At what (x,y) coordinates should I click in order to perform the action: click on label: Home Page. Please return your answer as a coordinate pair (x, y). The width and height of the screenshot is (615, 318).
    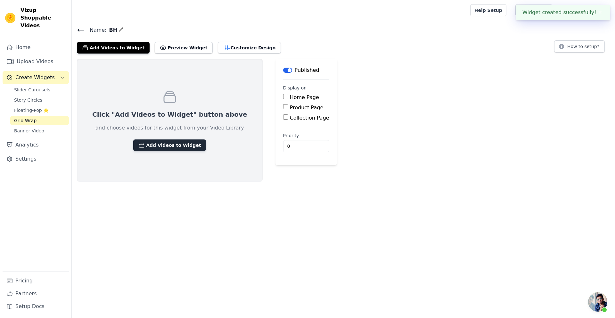
    Looking at the image, I should click on (304, 97).